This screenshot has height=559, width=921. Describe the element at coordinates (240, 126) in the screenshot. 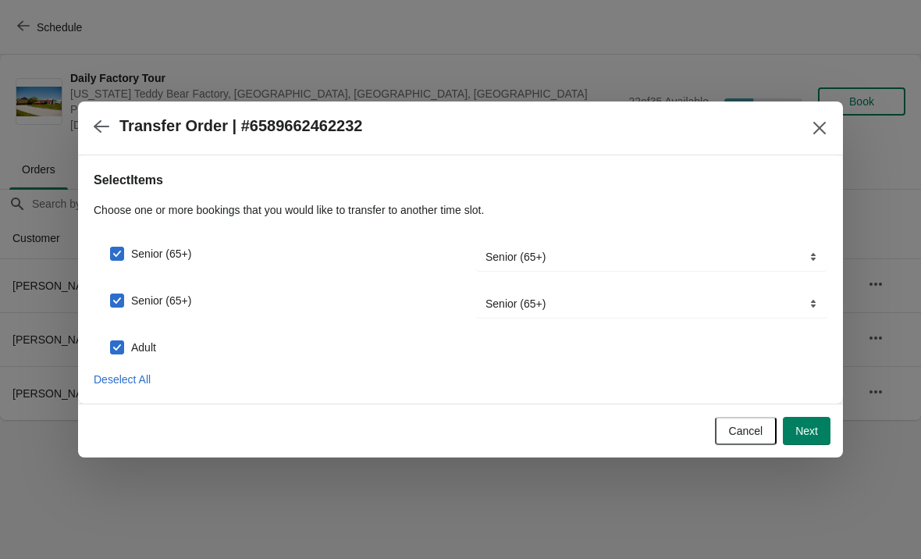

I see `h2: Transfer Order | #6589662462232` at that location.